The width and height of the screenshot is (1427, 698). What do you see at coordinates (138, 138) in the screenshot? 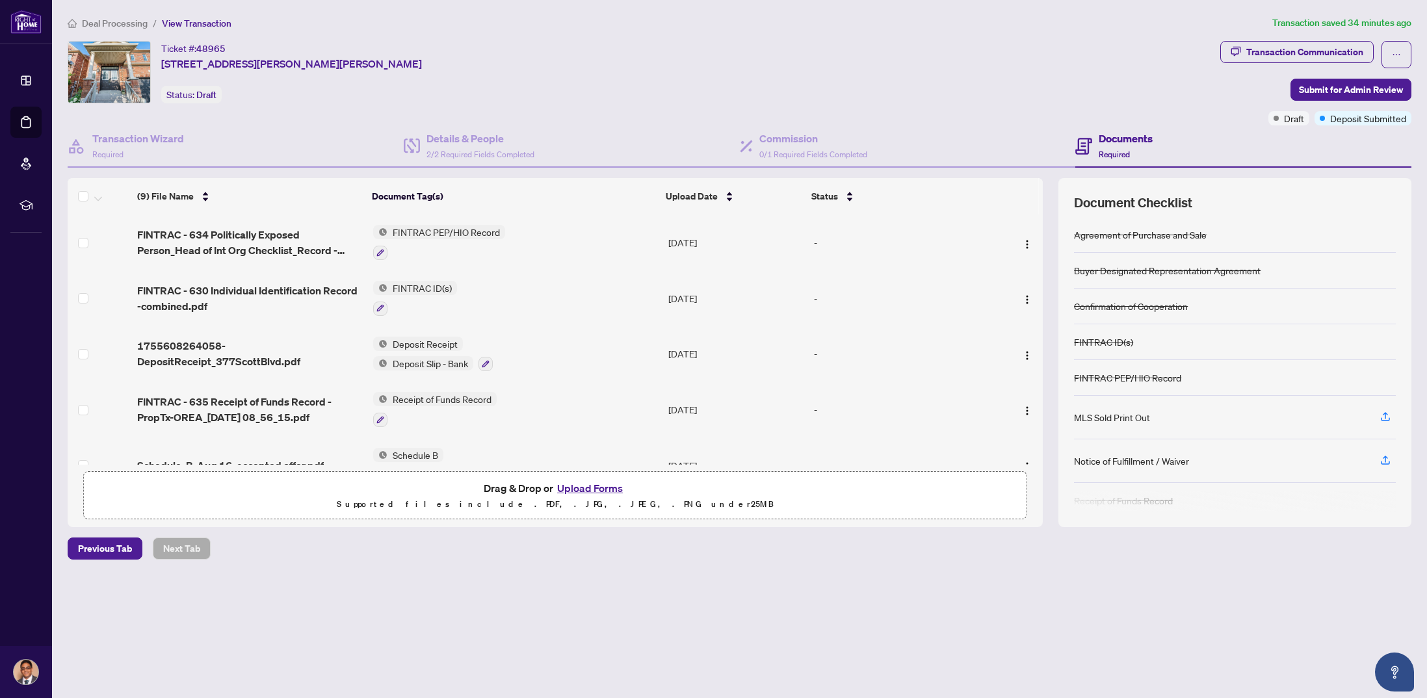
I see `h4: Transaction Wizard` at bounding box center [138, 138].